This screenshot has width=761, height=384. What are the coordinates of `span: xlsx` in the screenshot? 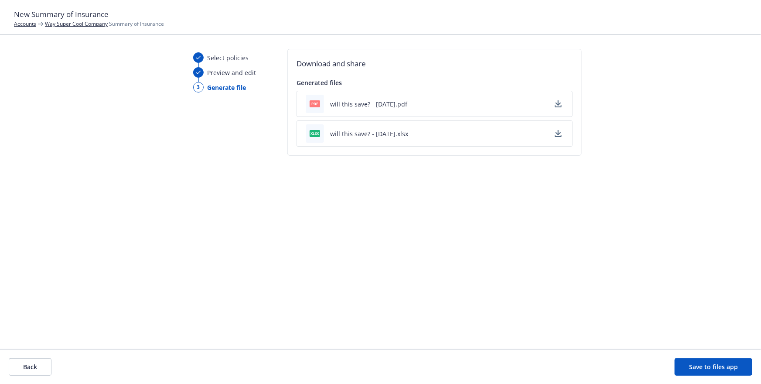 It's located at (315, 133).